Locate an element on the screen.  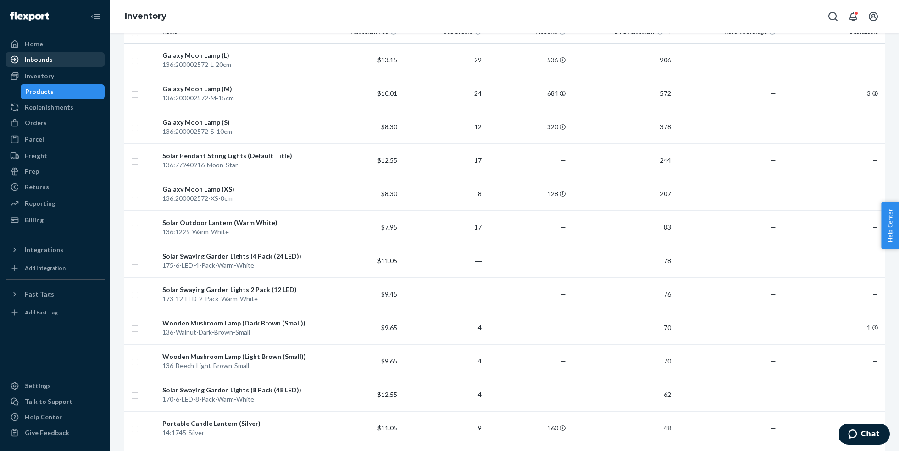
td: 78 is located at coordinates (622, 261).